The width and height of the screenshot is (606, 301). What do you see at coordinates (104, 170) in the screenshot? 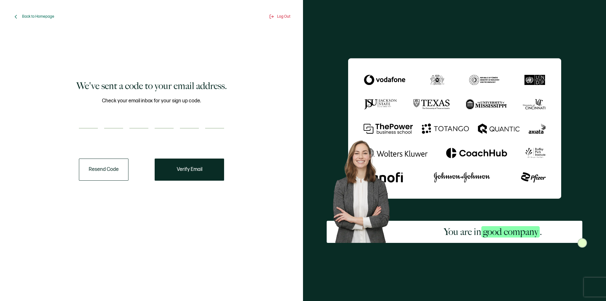
I see `button: Resend Code` at bounding box center [104, 170].